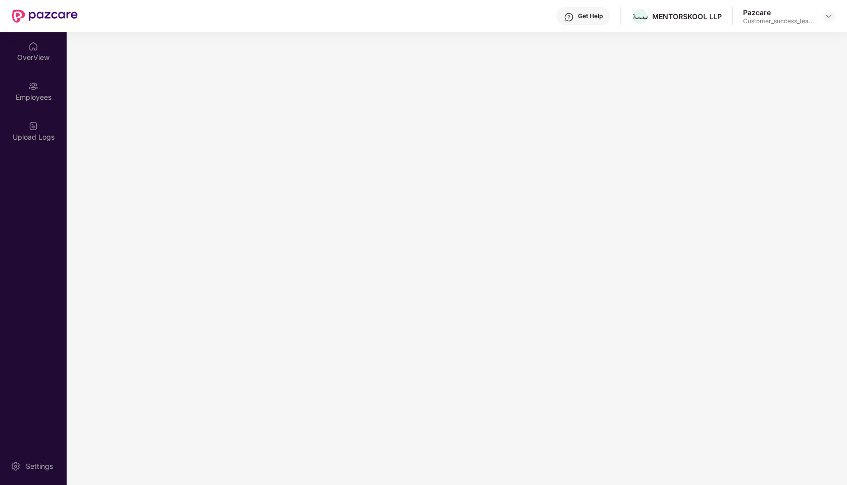  What do you see at coordinates (33, 86) in the screenshot?
I see `img: svg+xml;base64,PHN2ZyBpZD0iRW1wbG95ZWVzIiB4bWxucz0iaHR0cDovL3d3dy53My5vcmcvMjAwMC9zdmciIHdpZHRoPS...` at bounding box center [33, 86].